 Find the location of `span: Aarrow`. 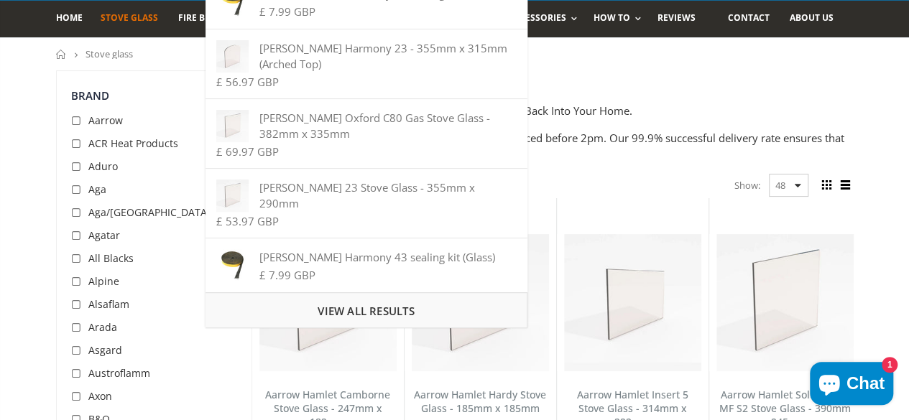

span: Aarrow is located at coordinates (106, 120).